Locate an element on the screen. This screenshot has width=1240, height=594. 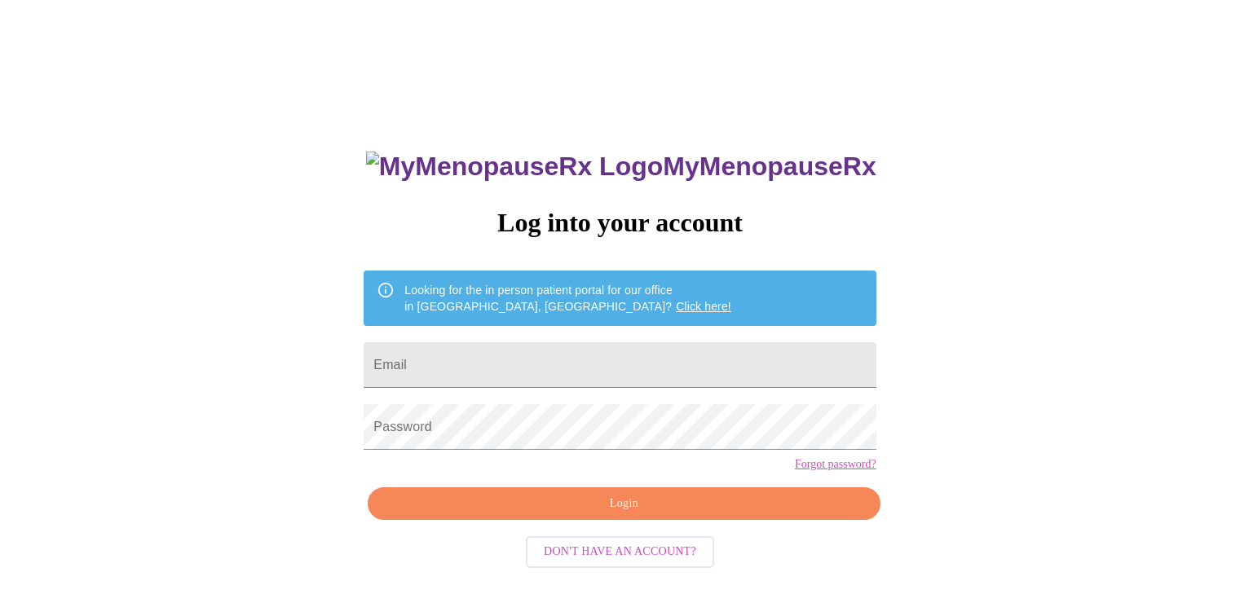
span: Don't have an account? is located at coordinates (619, 552).